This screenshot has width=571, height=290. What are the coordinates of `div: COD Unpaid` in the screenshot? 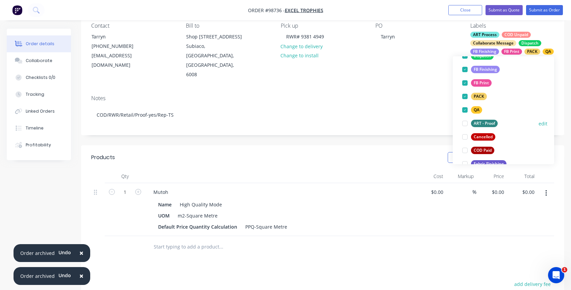 It's located at (516, 35).